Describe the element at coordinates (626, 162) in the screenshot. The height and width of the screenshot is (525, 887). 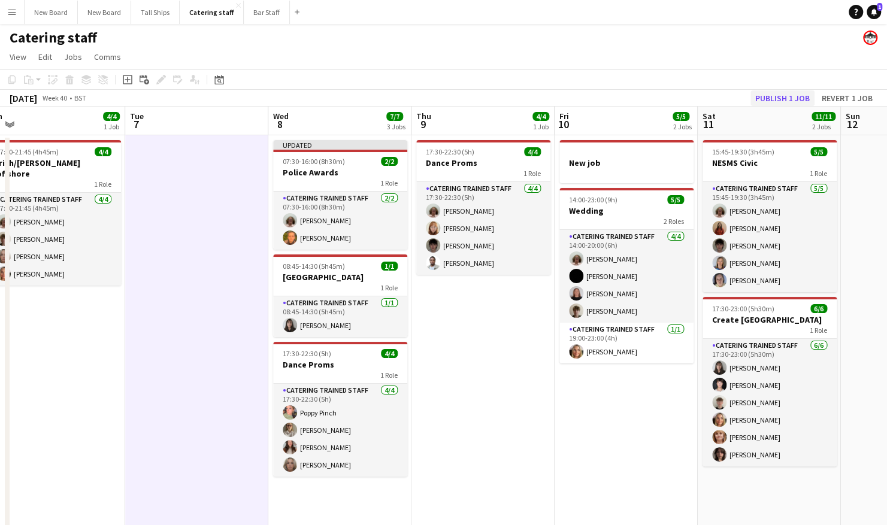
I see `app-job-card: New job` at that location.